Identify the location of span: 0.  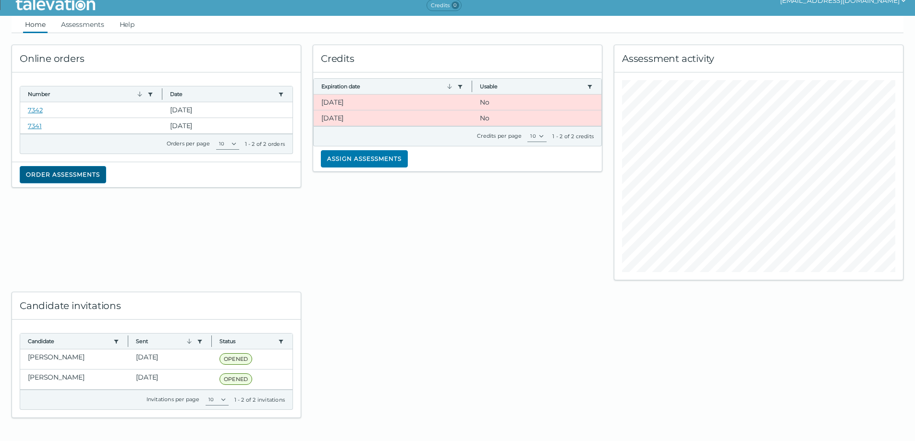
(455, 5).